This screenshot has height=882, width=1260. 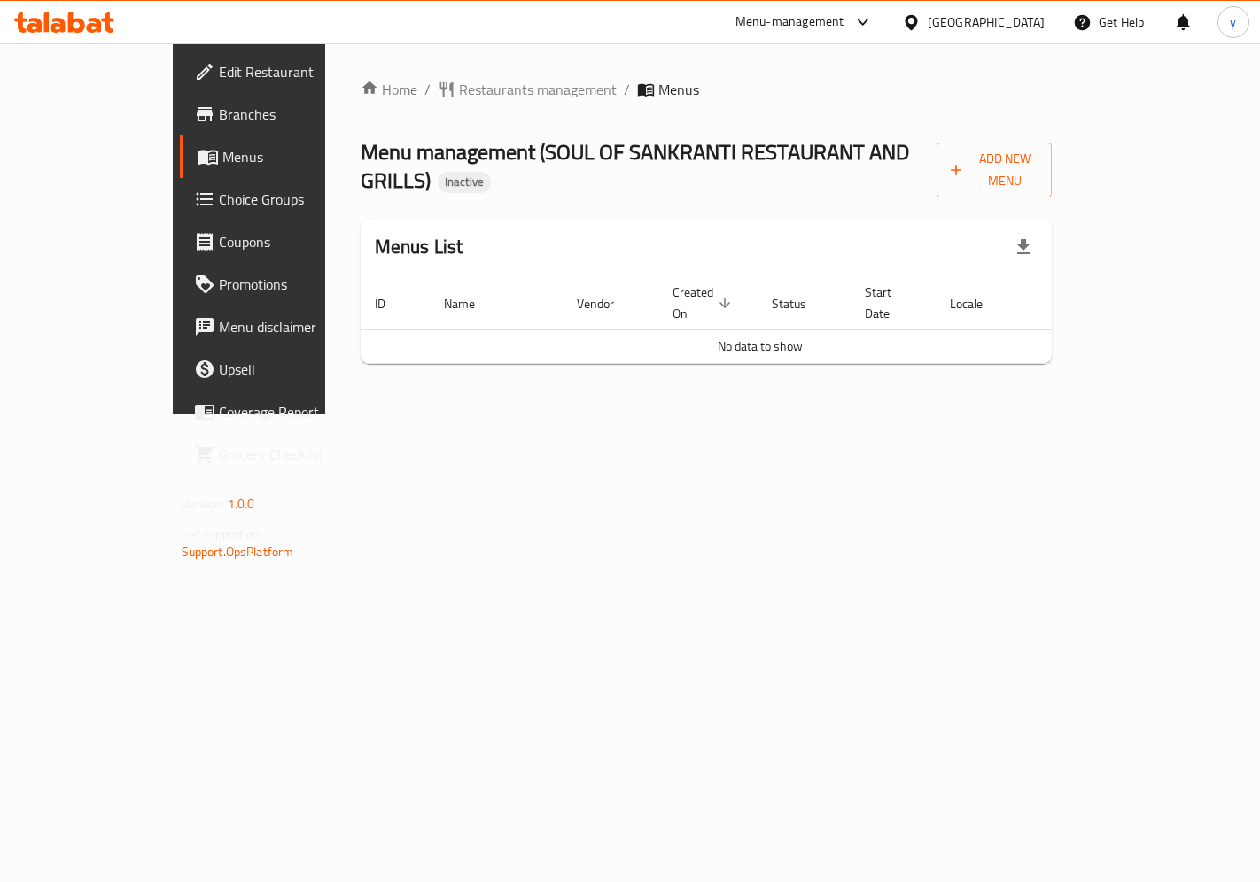 I want to click on nav: breadcrumb, so click(x=706, y=89).